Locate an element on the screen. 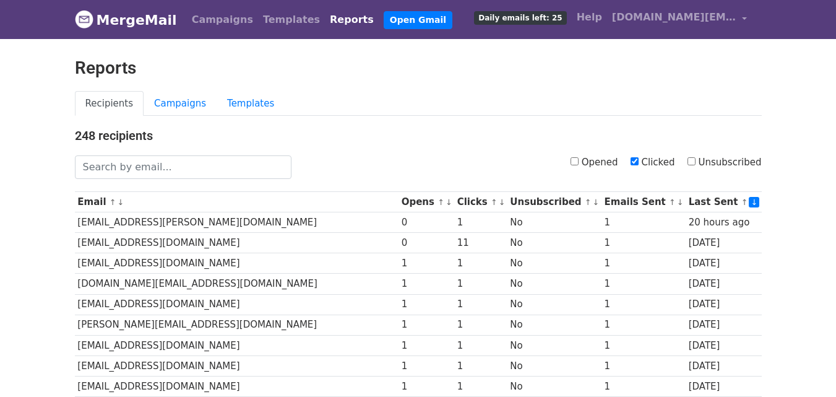  th: Clicks is located at coordinates (481, 202).